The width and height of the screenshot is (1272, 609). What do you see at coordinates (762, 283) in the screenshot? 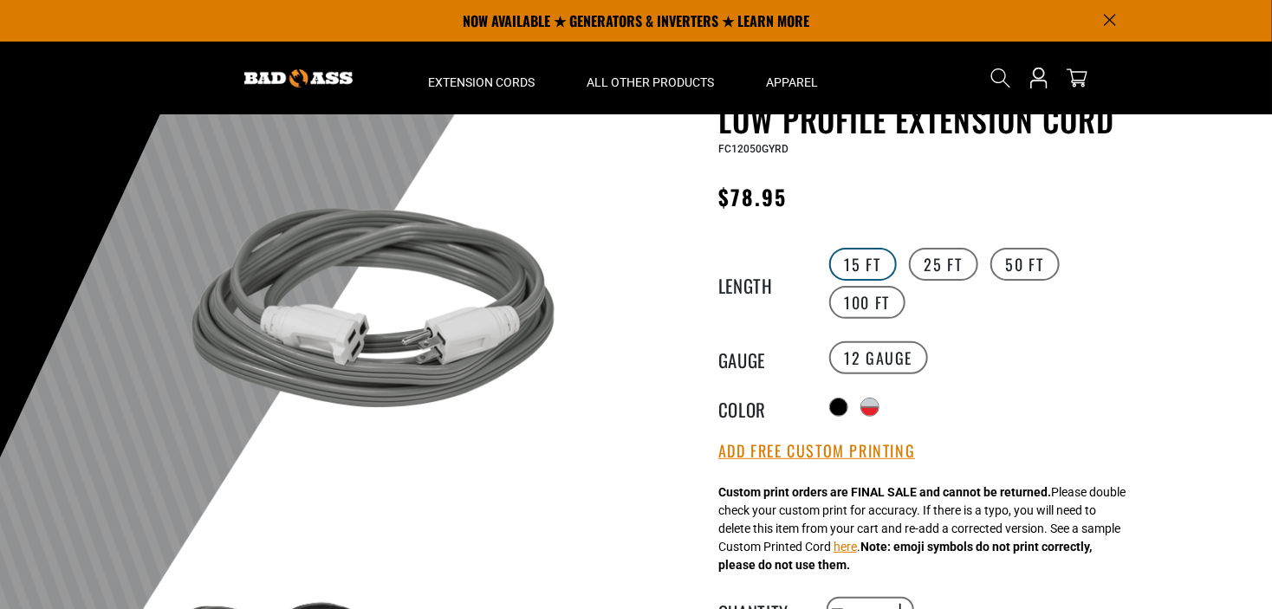
I see `legend: Length` at bounding box center [762, 283].